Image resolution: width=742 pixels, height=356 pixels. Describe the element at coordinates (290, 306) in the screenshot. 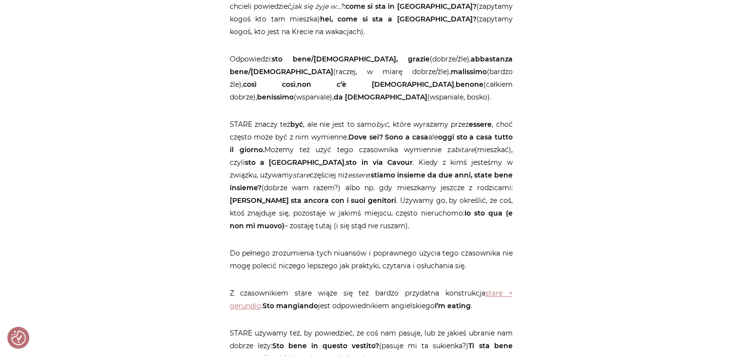

I see `strong: Sto mangiando` at that location.